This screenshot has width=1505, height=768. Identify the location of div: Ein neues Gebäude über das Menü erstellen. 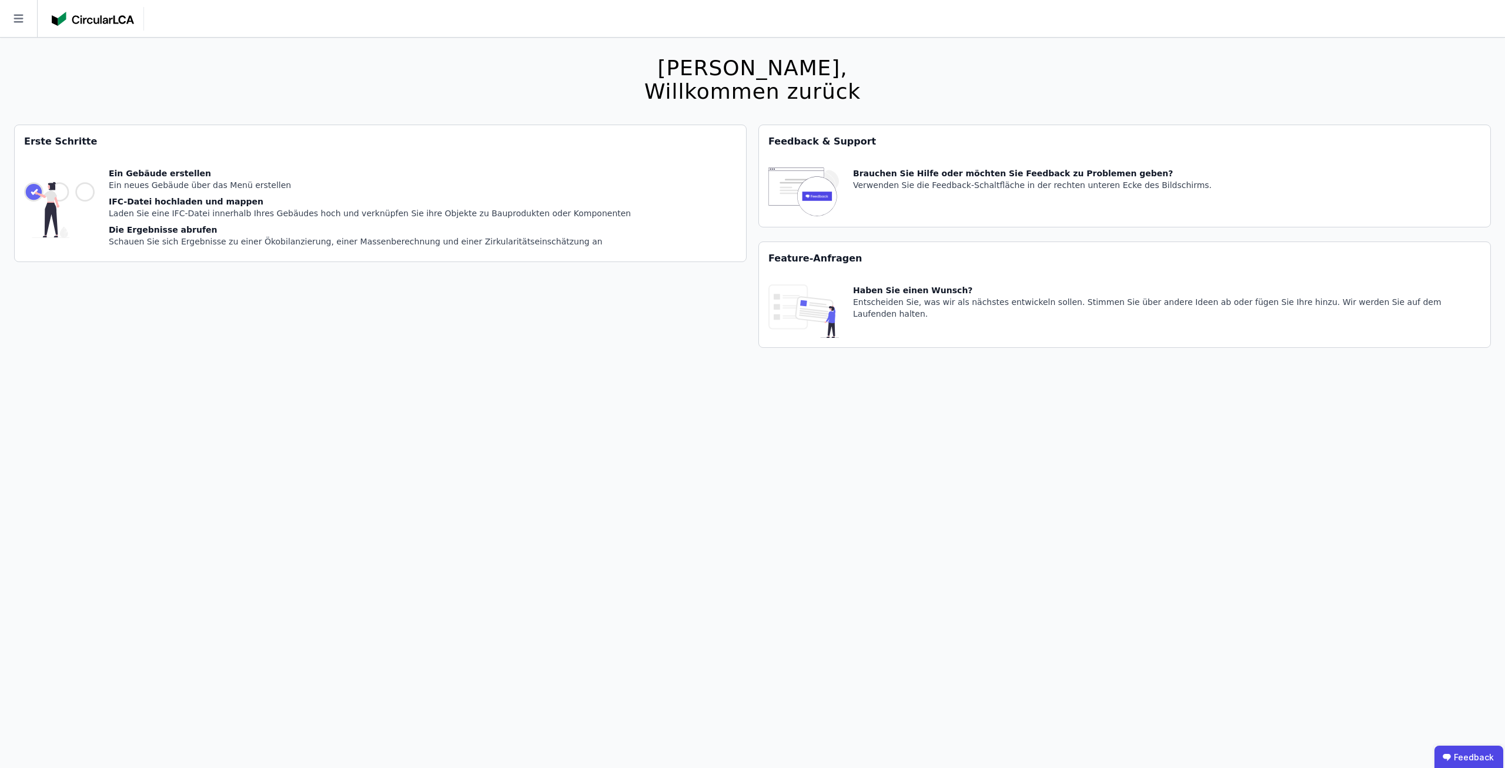
(370, 185).